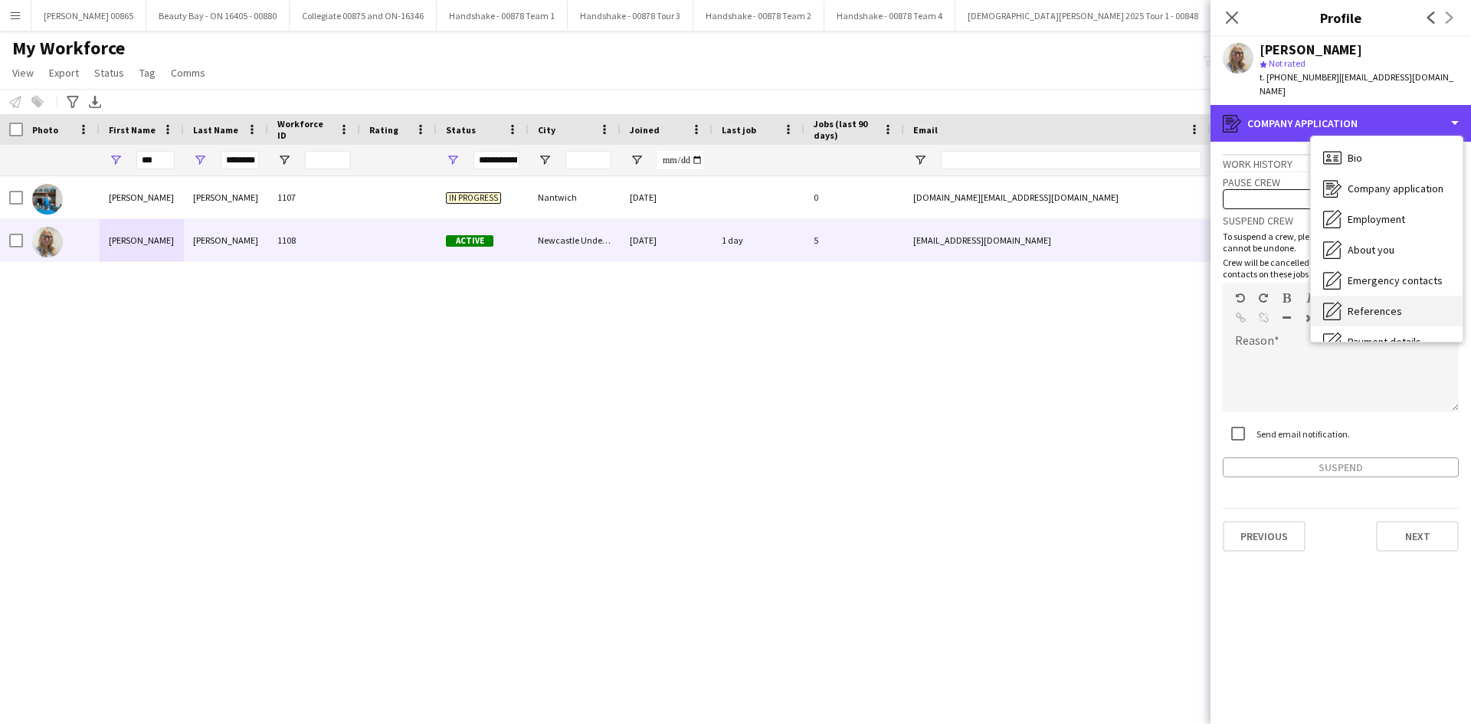 This screenshot has width=1471, height=724. Describe the element at coordinates (1355, 158) in the screenshot. I see `span: Bio` at that location.